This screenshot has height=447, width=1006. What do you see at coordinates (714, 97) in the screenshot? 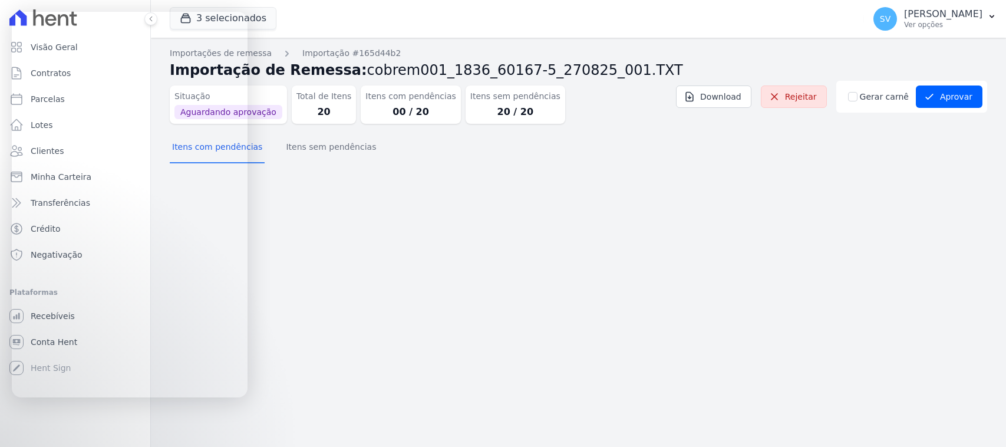
I see `a: Download` at bounding box center [714, 97].